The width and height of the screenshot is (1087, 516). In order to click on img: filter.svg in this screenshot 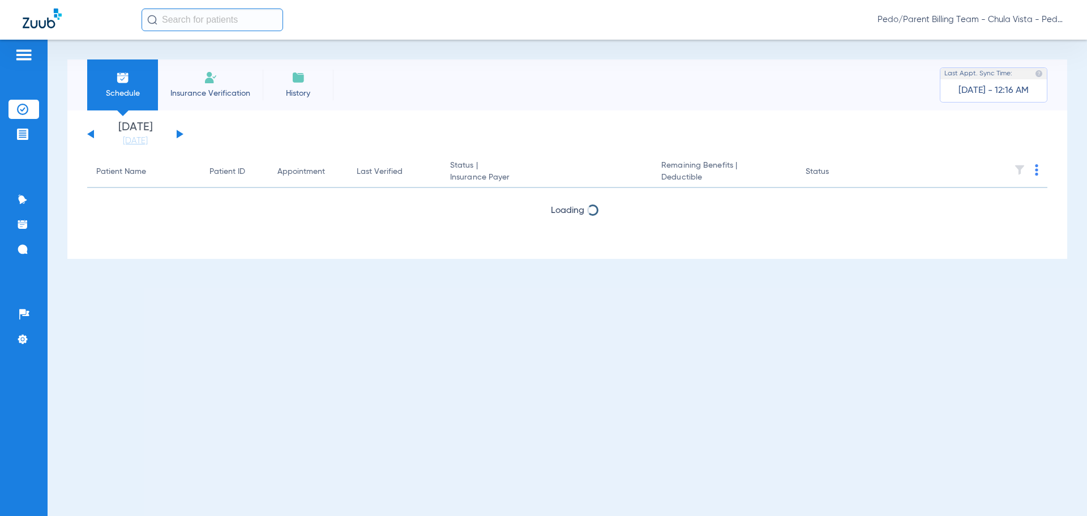, I will do `click(1020, 170)`.